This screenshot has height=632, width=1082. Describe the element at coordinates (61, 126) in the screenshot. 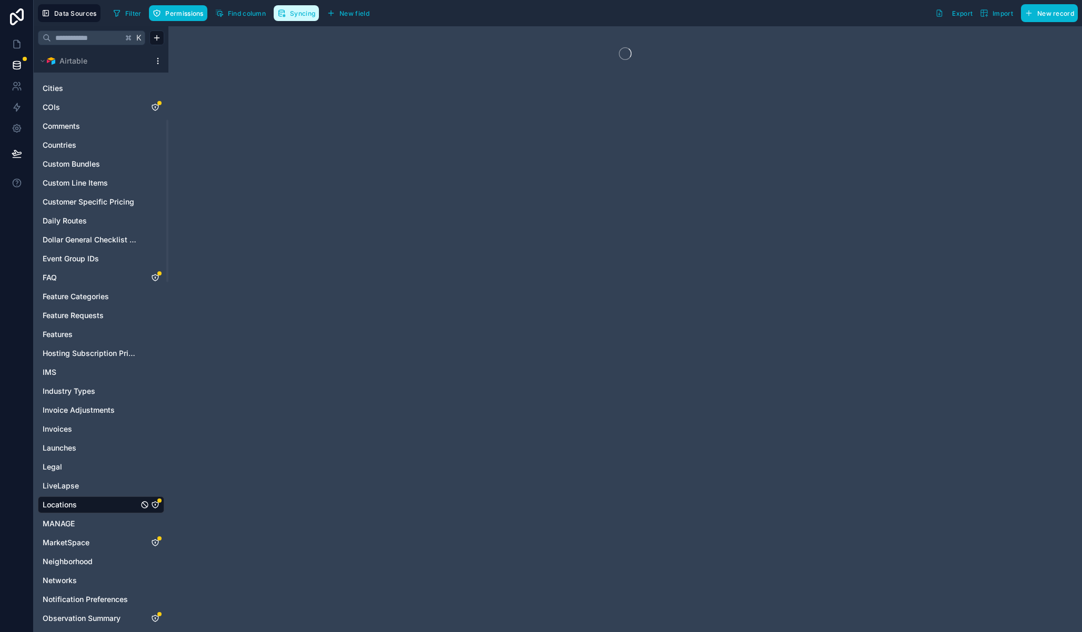

I see `span: Comments` at that location.